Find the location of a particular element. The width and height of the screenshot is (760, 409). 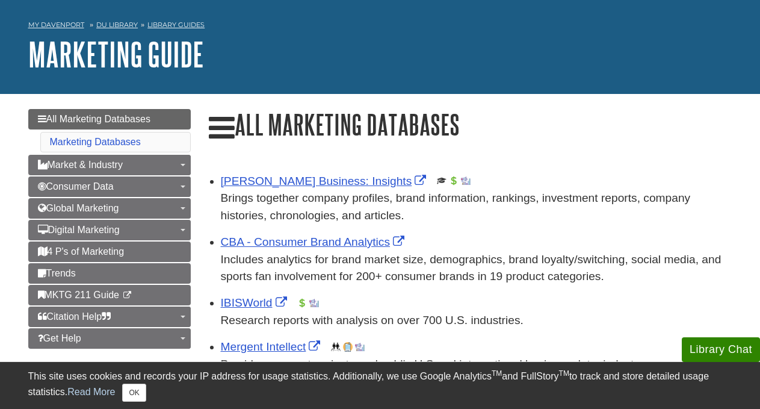

span: Trends is located at coordinates (57, 273).